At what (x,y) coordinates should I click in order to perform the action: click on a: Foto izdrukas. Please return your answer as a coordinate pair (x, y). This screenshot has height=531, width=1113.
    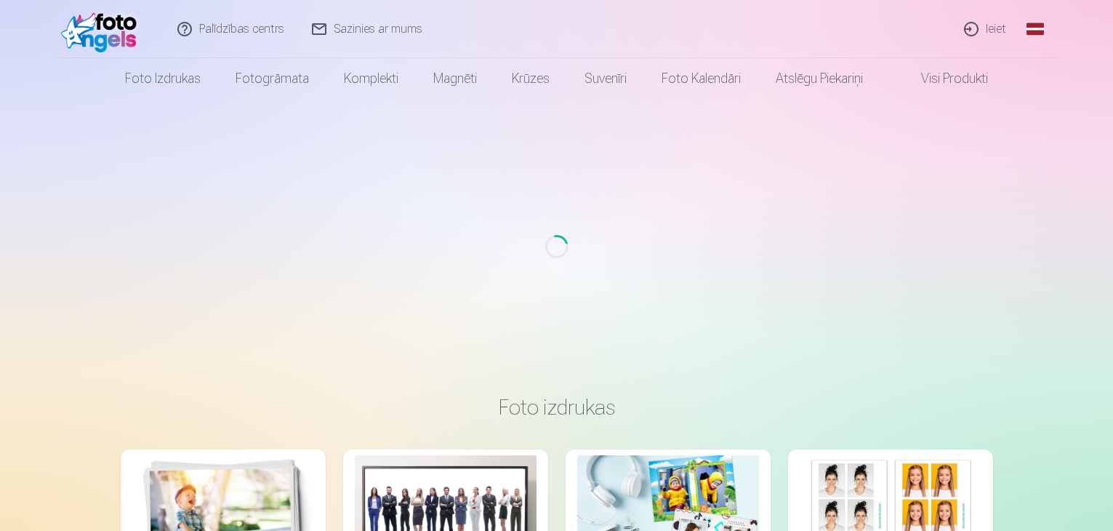
    Looking at the image, I should click on (163, 79).